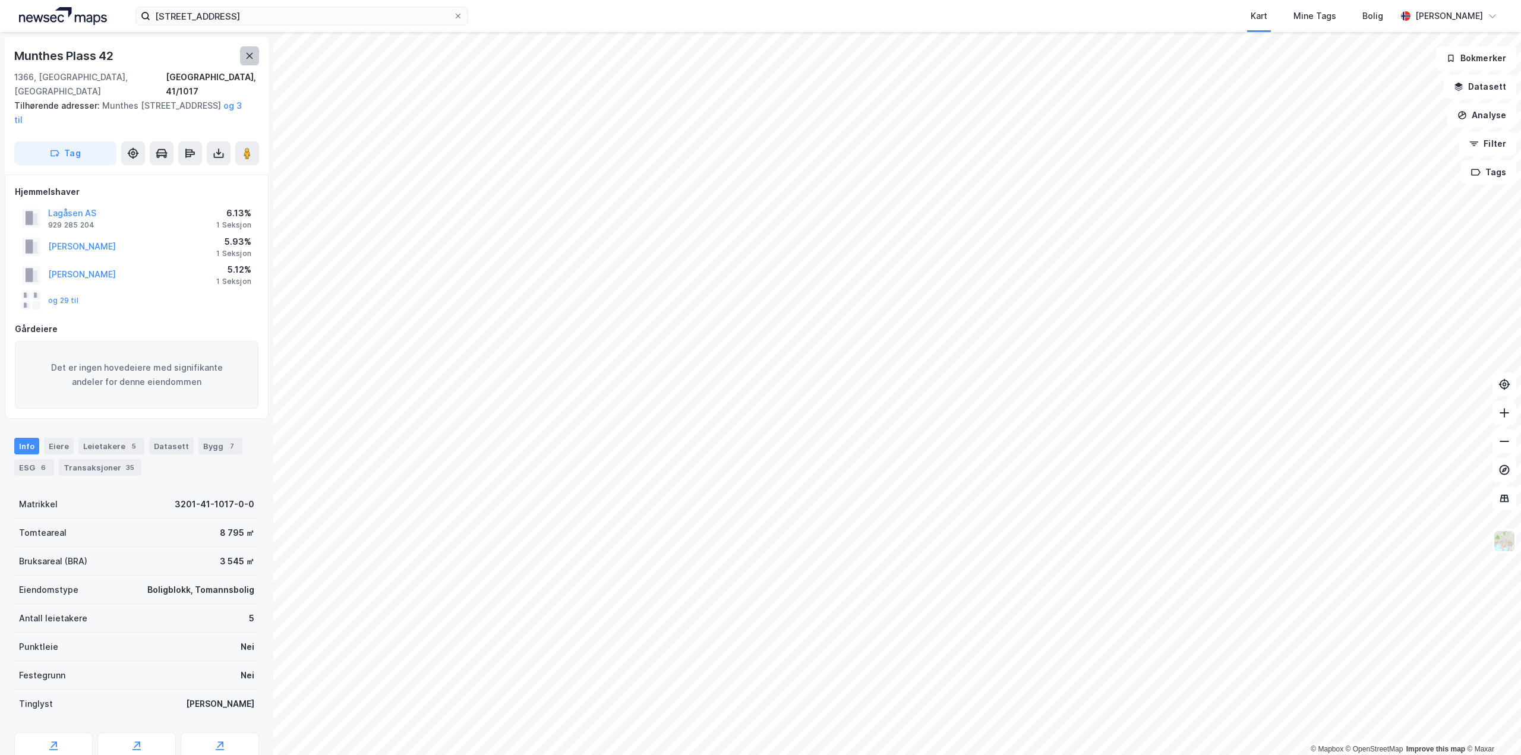 This screenshot has width=1521, height=755. Describe the element at coordinates (237, 533) in the screenshot. I see `div: 8 795 ㎡` at that location.